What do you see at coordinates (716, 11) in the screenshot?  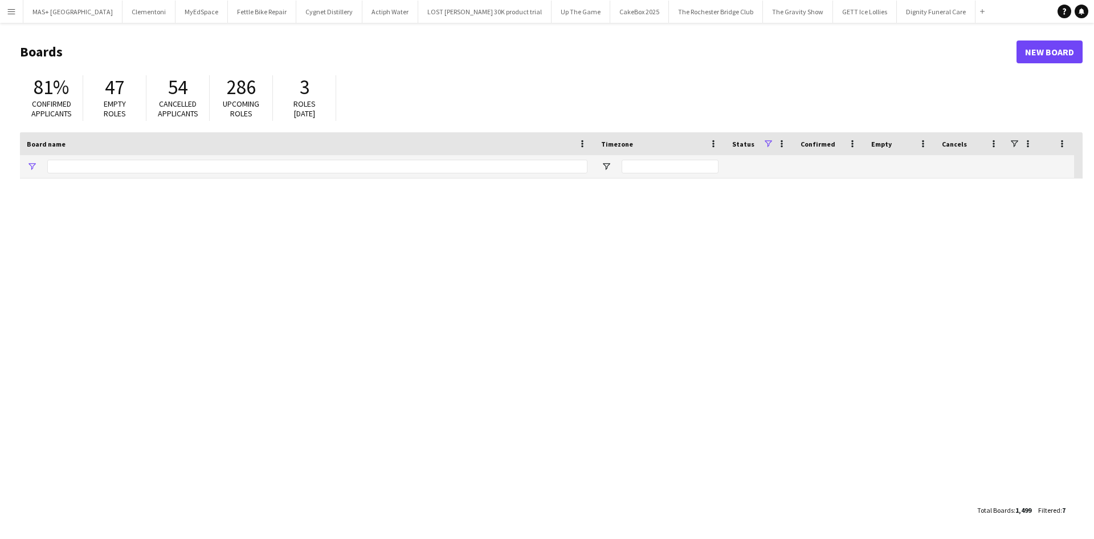 I see `button: The Rochester Bridge Club` at bounding box center [716, 11].